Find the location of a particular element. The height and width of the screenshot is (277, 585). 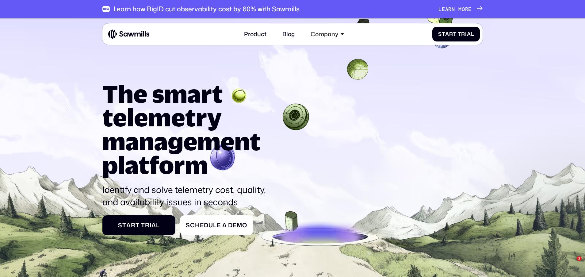

span: D is located at coordinates (230, 225).